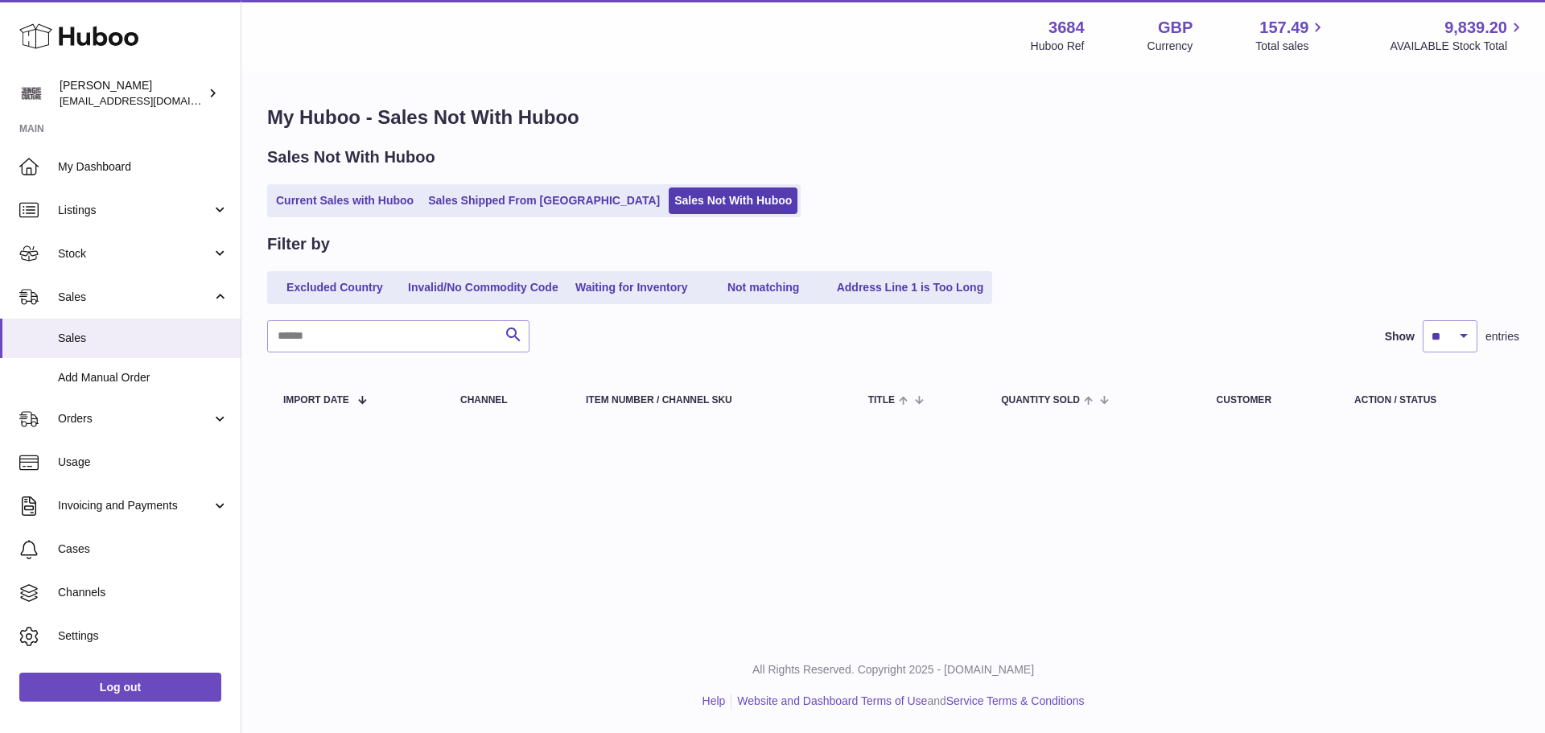  What do you see at coordinates (134, 254) in the screenshot?
I see `span: Stock` at bounding box center [134, 254].